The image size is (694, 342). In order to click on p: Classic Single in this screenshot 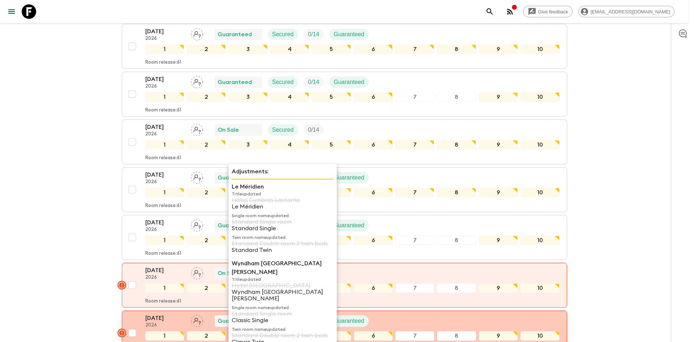, I will do `click(283, 320)`.